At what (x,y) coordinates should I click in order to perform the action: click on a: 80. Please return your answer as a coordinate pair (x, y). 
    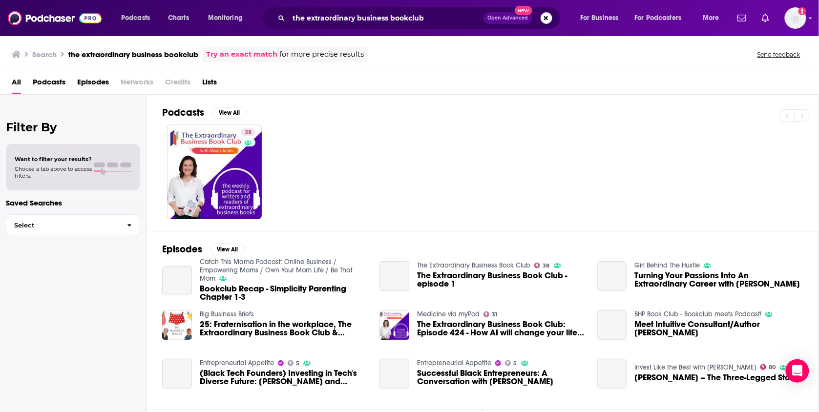
    Looking at the image, I should click on (768, 367).